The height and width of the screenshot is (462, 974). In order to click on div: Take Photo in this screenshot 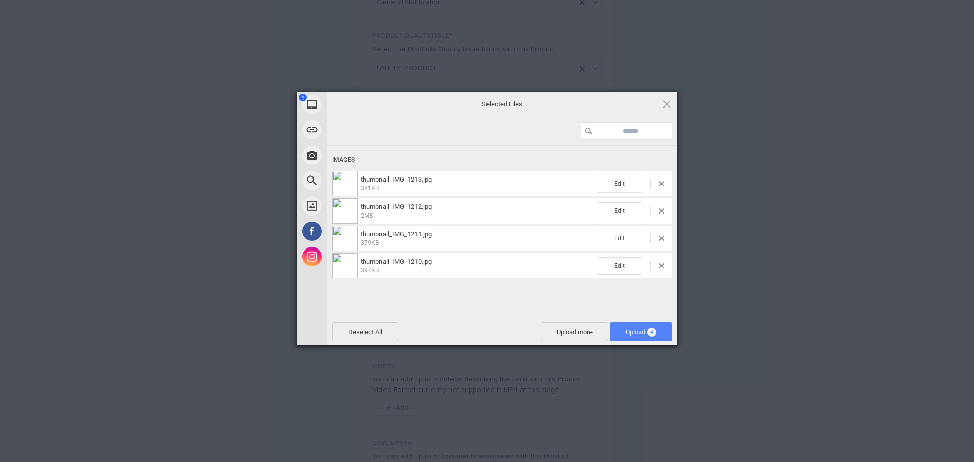, I will do `click(358, 155)`.